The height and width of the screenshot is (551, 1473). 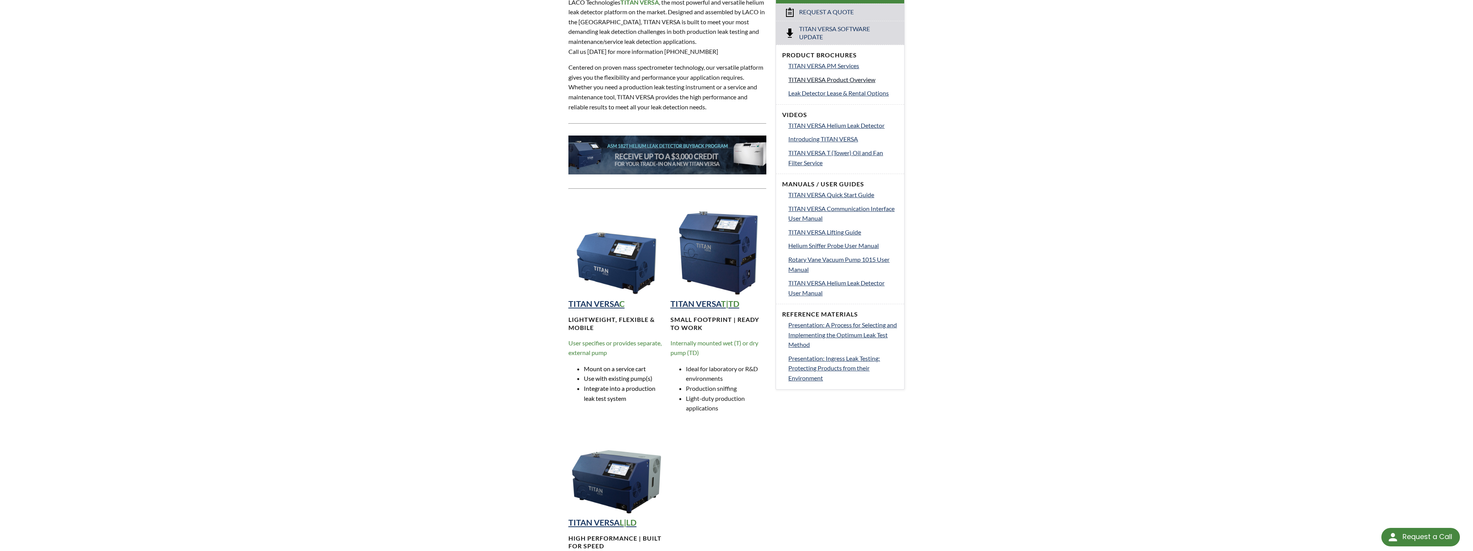 I want to click on h4: Videos, so click(x=840, y=115).